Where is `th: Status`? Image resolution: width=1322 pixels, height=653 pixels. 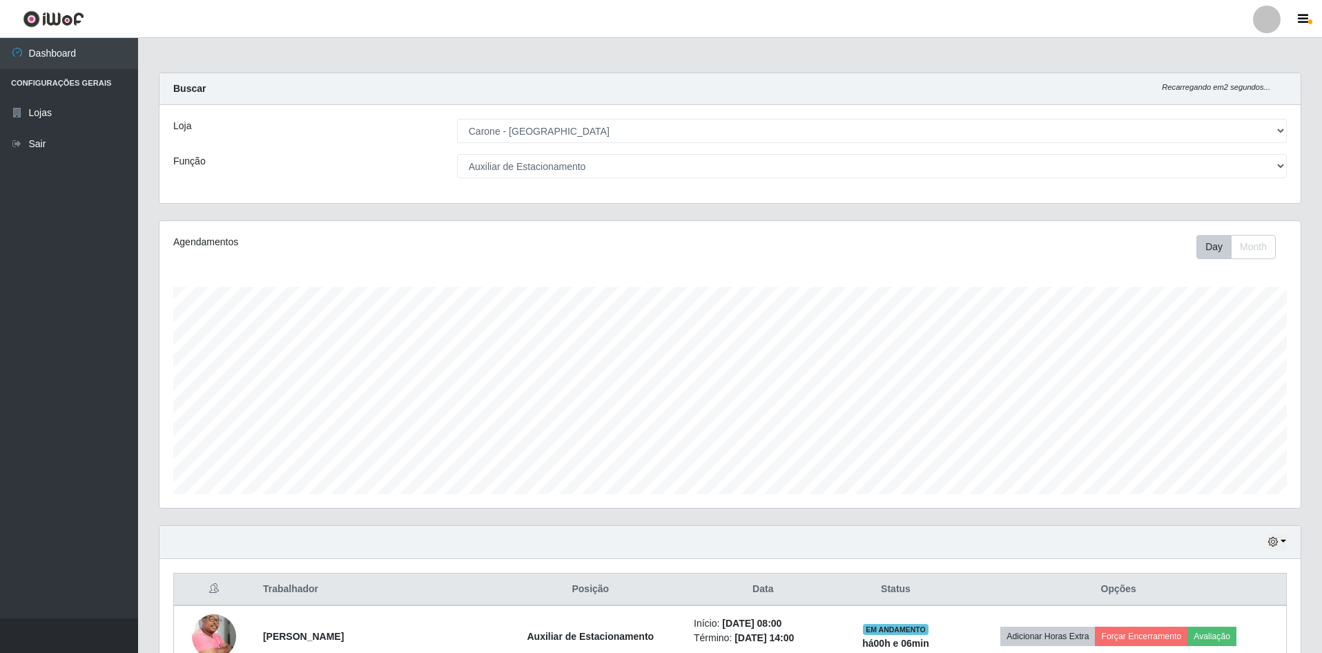
th: Status is located at coordinates (896, 589).